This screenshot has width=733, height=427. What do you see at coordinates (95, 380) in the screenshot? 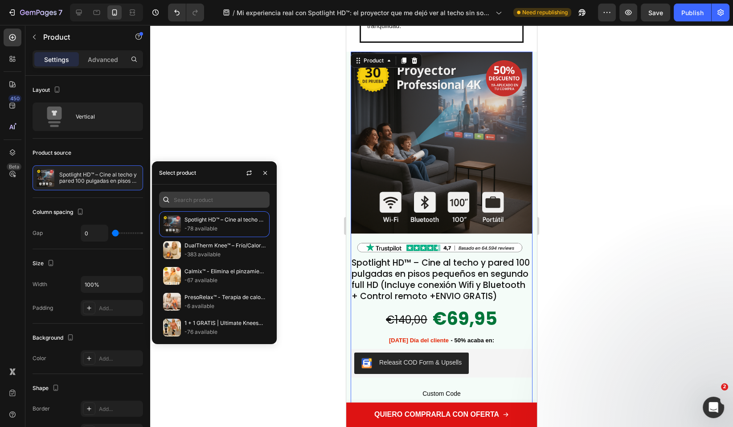
I see `span: Publish the page to see the content.` at bounding box center [95, 380].